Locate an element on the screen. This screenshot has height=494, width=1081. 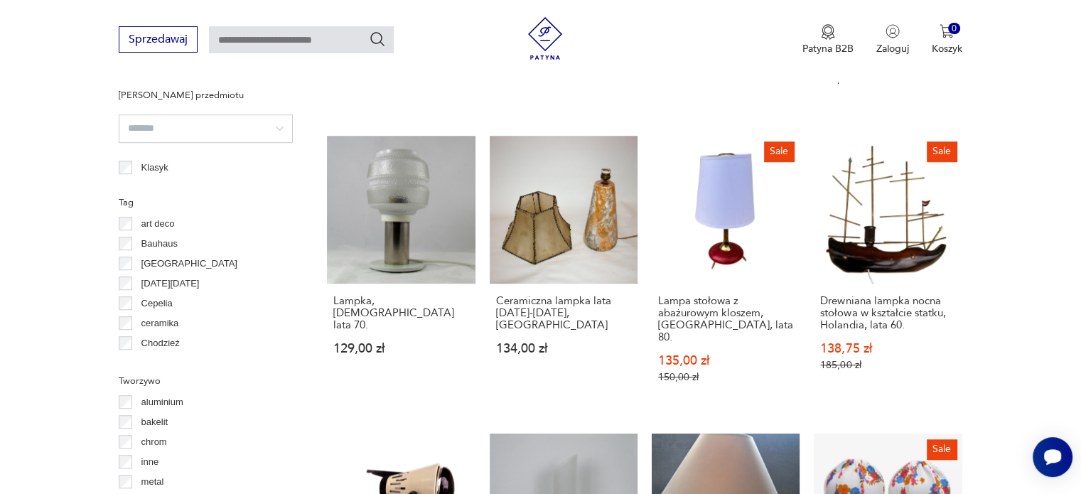
p: 129,00 zł is located at coordinates (401, 348).